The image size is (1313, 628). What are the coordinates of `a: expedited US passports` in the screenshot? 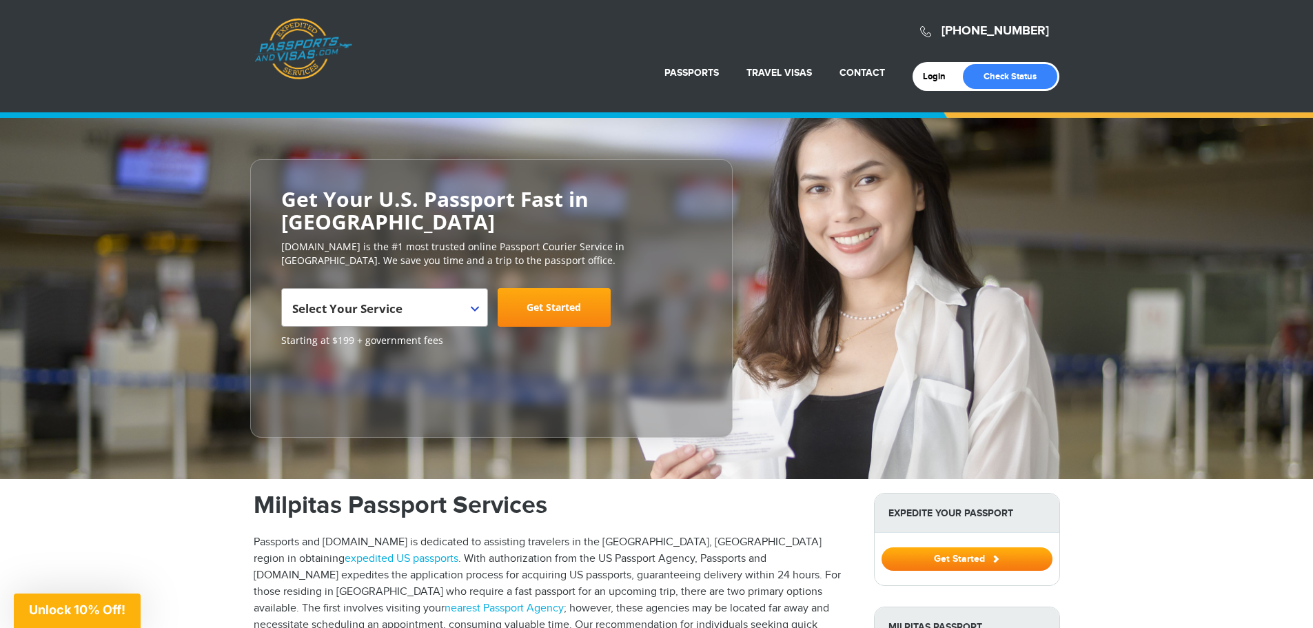 It's located at (401, 558).